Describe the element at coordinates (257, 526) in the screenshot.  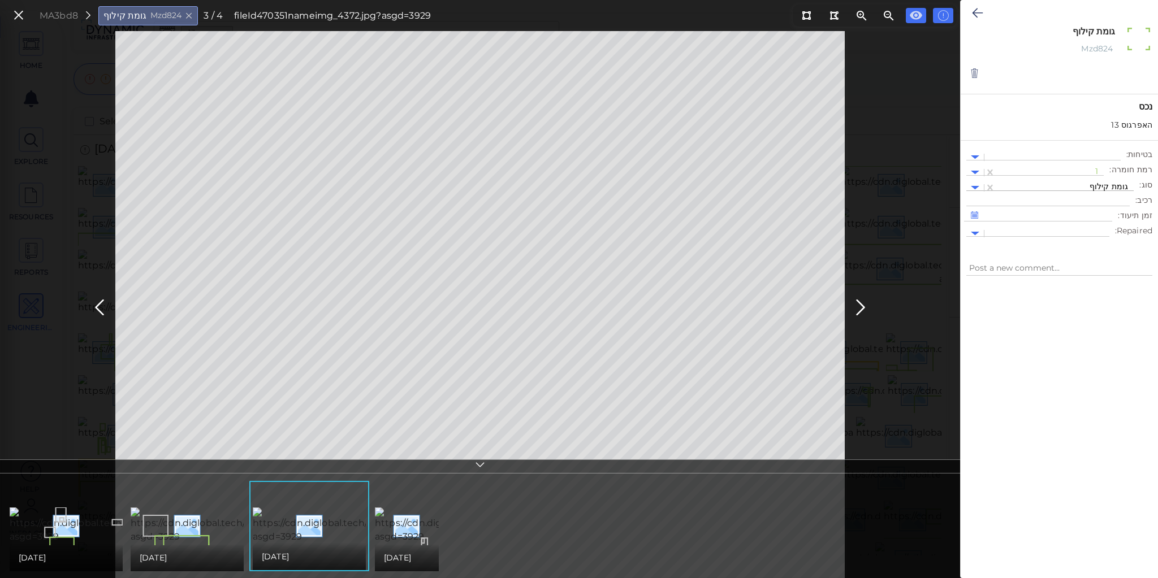
I see `img: https://cdn.diglobal.tech/width210/3929/img_4368.jpg?asgd=3929` at that location.